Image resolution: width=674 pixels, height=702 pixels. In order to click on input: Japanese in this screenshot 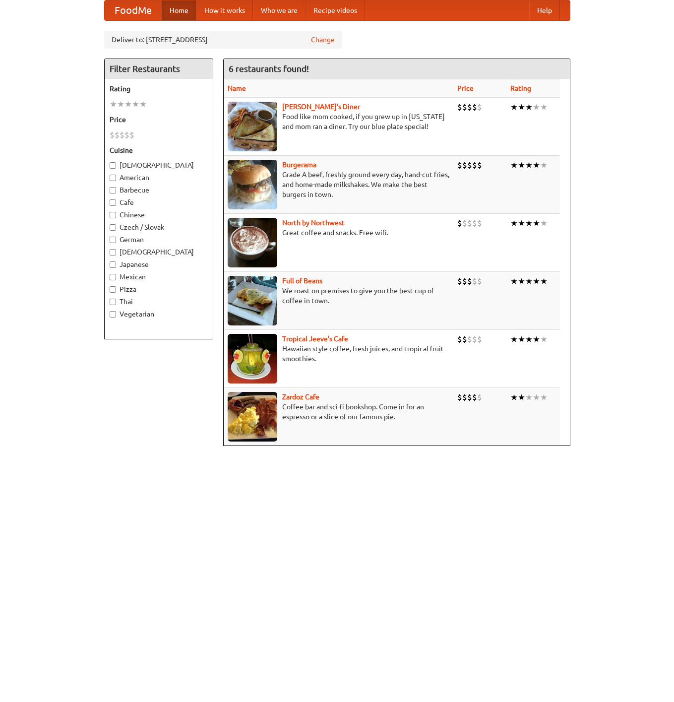, I will do `click(113, 264)`.